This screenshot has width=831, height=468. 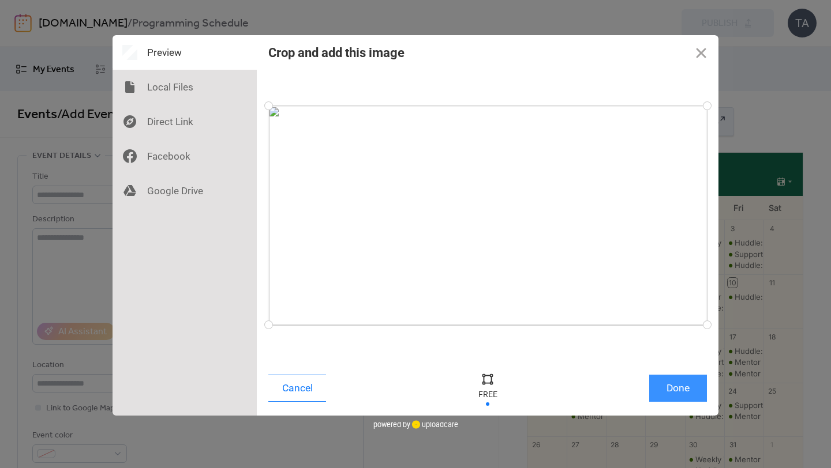 I want to click on button: Cancel, so click(x=297, y=388).